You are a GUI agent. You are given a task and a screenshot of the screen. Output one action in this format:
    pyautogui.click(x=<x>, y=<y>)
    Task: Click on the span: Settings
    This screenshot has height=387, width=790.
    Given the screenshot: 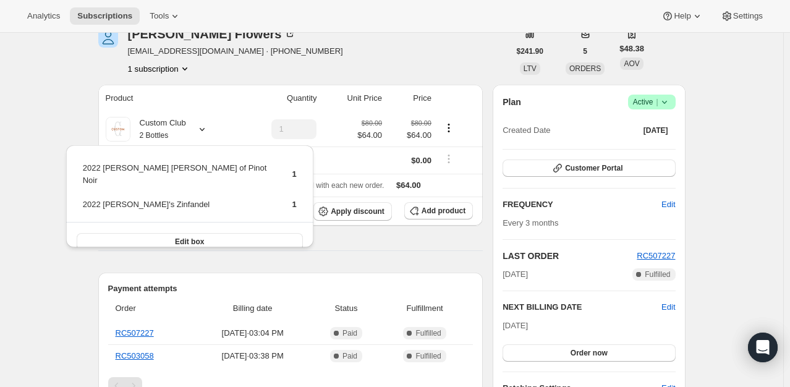 What is the action you would take?
    pyautogui.click(x=748, y=16)
    